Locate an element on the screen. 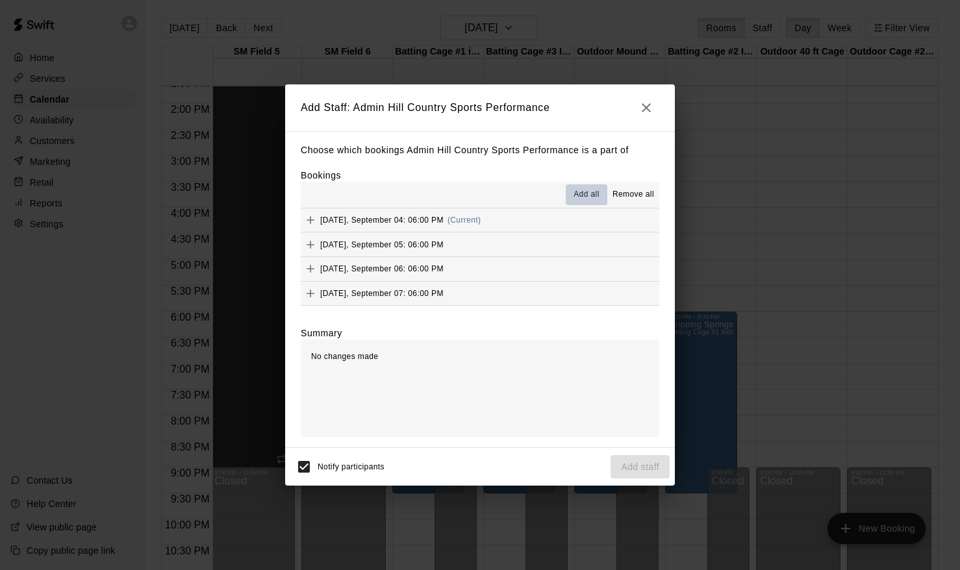  button: Add all is located at coordinates (586, 195).